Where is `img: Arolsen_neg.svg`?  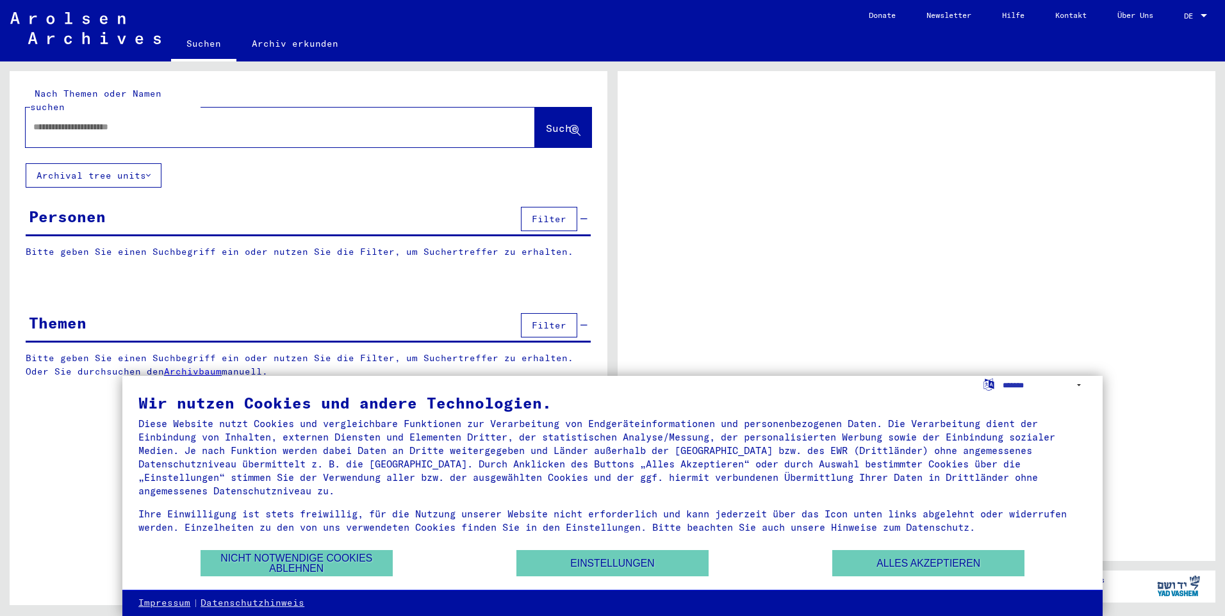 img: Arolsen_neg.svg is located at coordinates (85, 28).